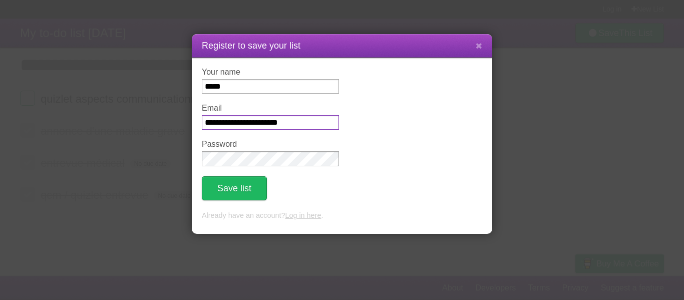 Image resolution: width=684 pixels, height=300 pixels. I want to click on a: Log in here, so click(303, 215).